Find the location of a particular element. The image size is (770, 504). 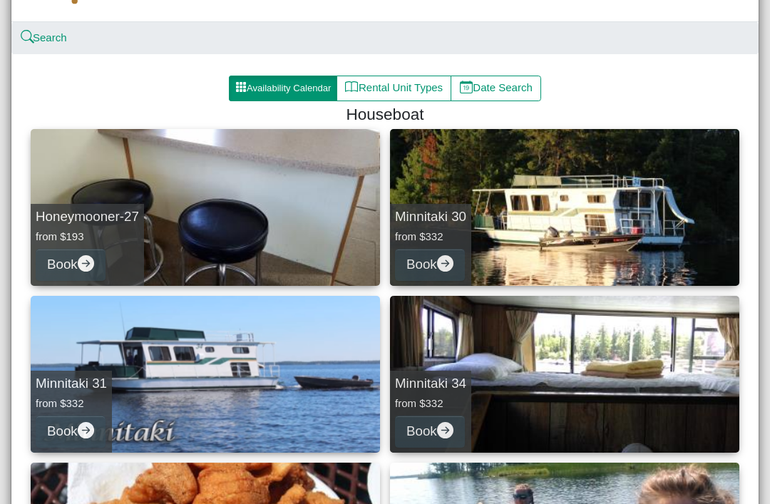

h4: Houseboat is located at coordinates (385, 114).